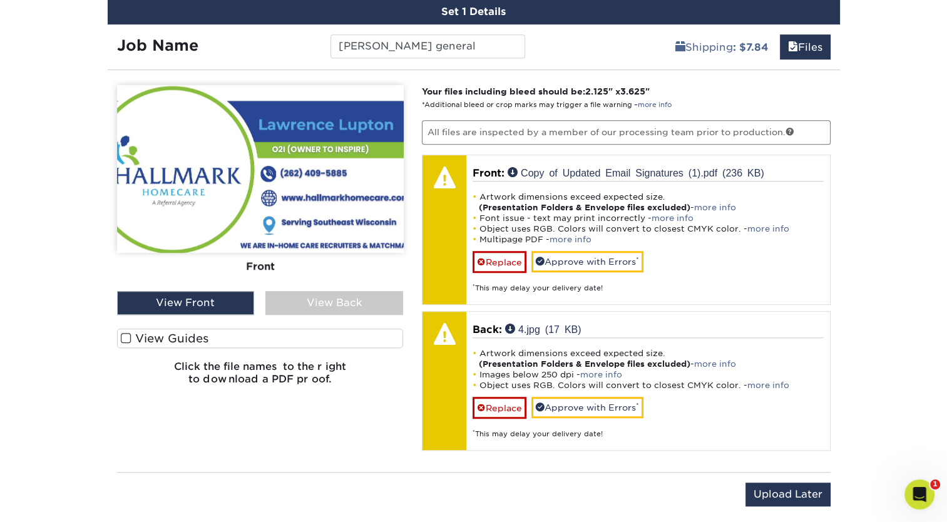  What do you see at coordinates (108, 232) in the screenshot?
I see `div: You're welcome! Please let us know if you have any questions and we are happy to help` at bounding box center [108, 232].